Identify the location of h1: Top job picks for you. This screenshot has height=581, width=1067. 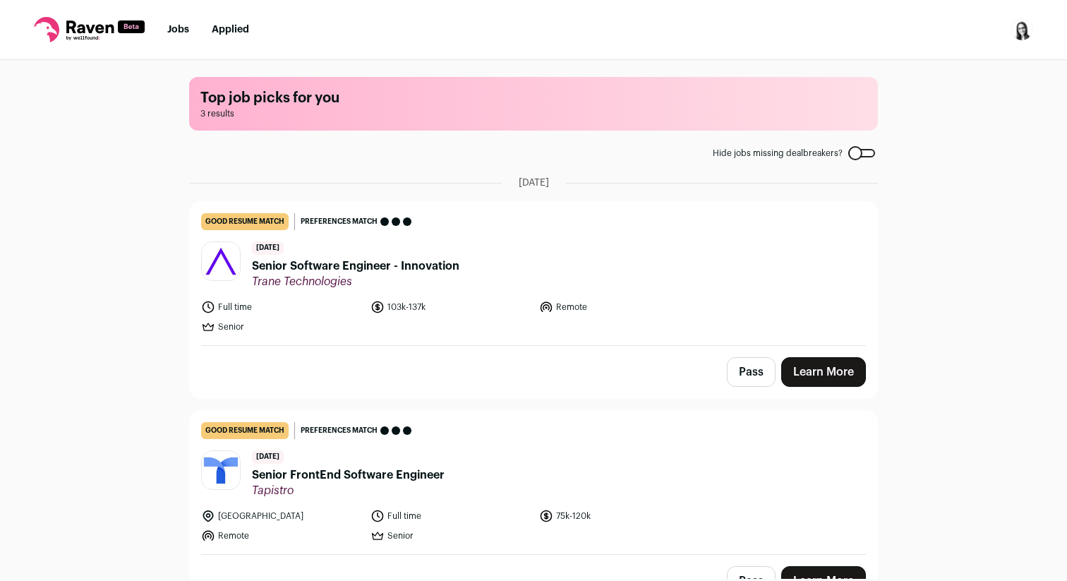
(533, 98).